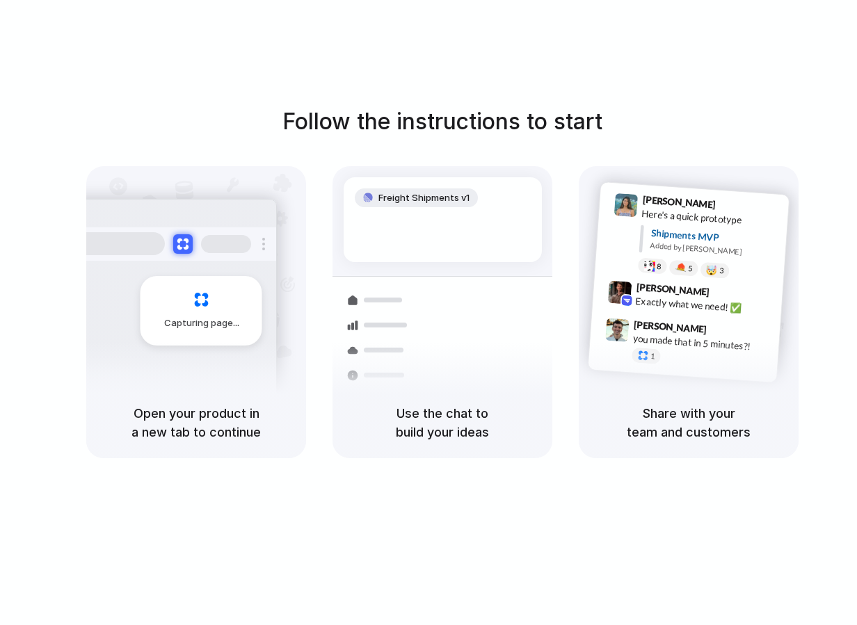  I want to click on h5: Use the chat to build your ideas, so click(442, 423).